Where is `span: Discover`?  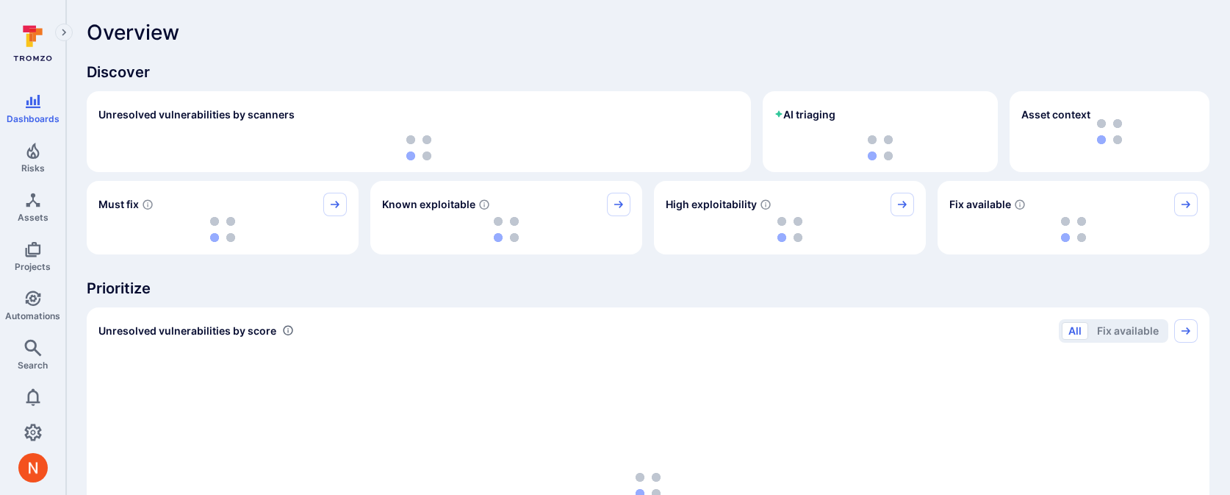
span: Discover is located at coordinates (648, 72).